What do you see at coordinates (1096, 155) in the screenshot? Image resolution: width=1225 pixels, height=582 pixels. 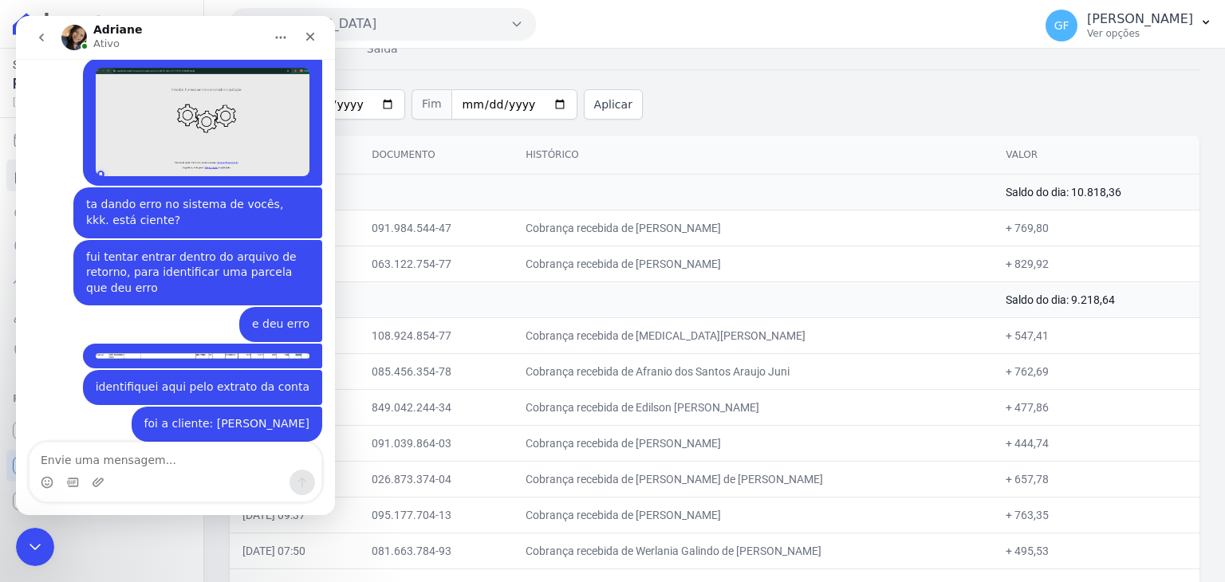 I see `th: Valor` at bounding box center [1096, 155].